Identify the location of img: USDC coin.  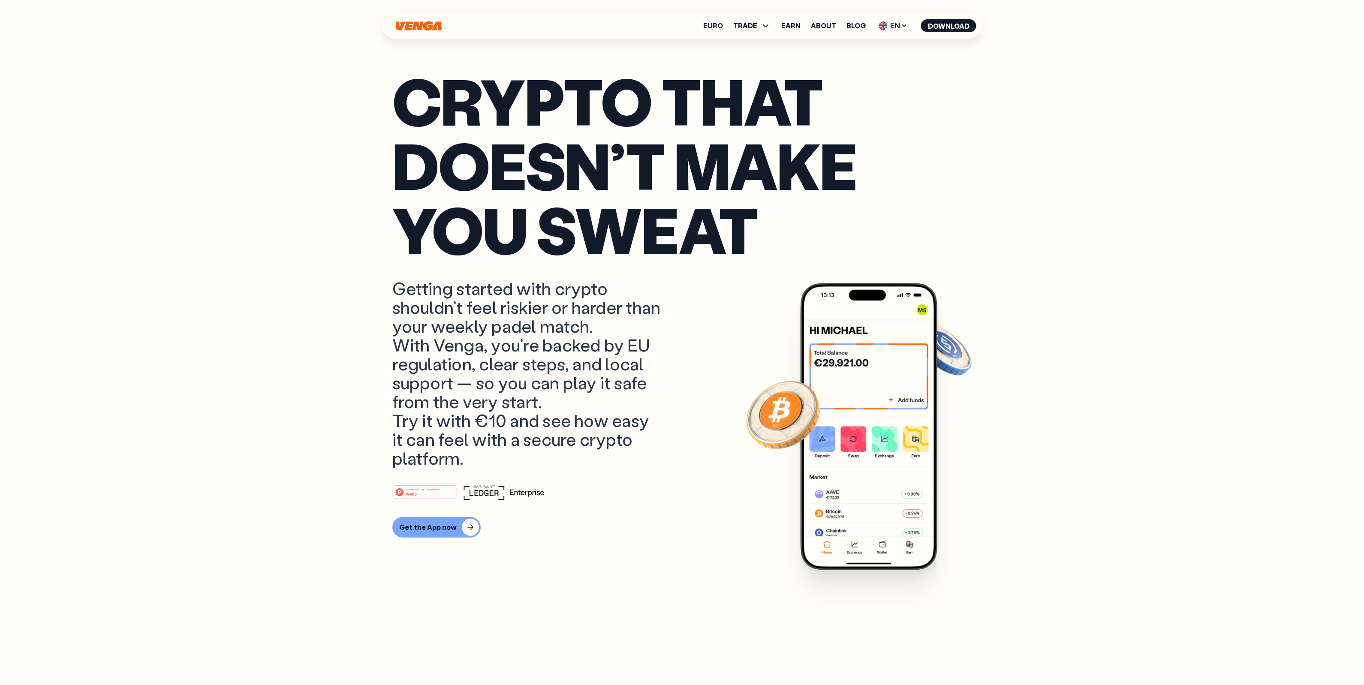
(942, 349).